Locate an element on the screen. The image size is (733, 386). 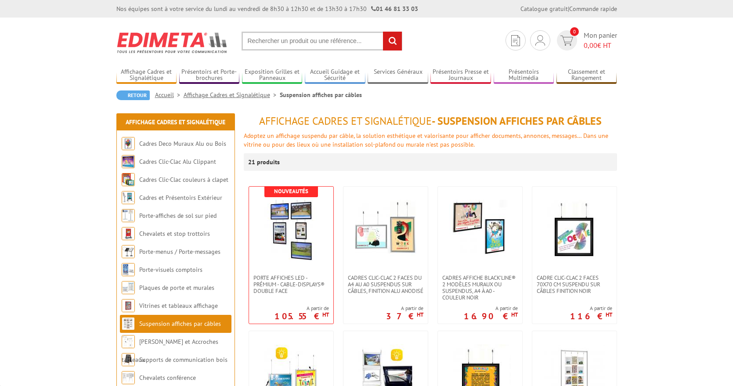
a: Retour is located at coordinates (133, 95).